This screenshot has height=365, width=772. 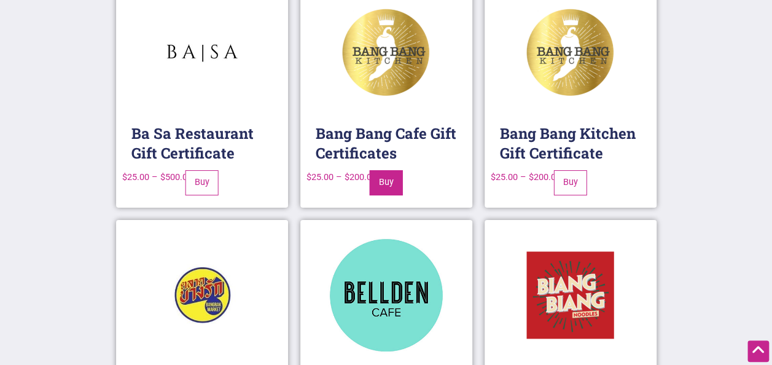 I want to click on h2: Bang Bang Kitchen Gift Certificate, so click(x=575, y=143).